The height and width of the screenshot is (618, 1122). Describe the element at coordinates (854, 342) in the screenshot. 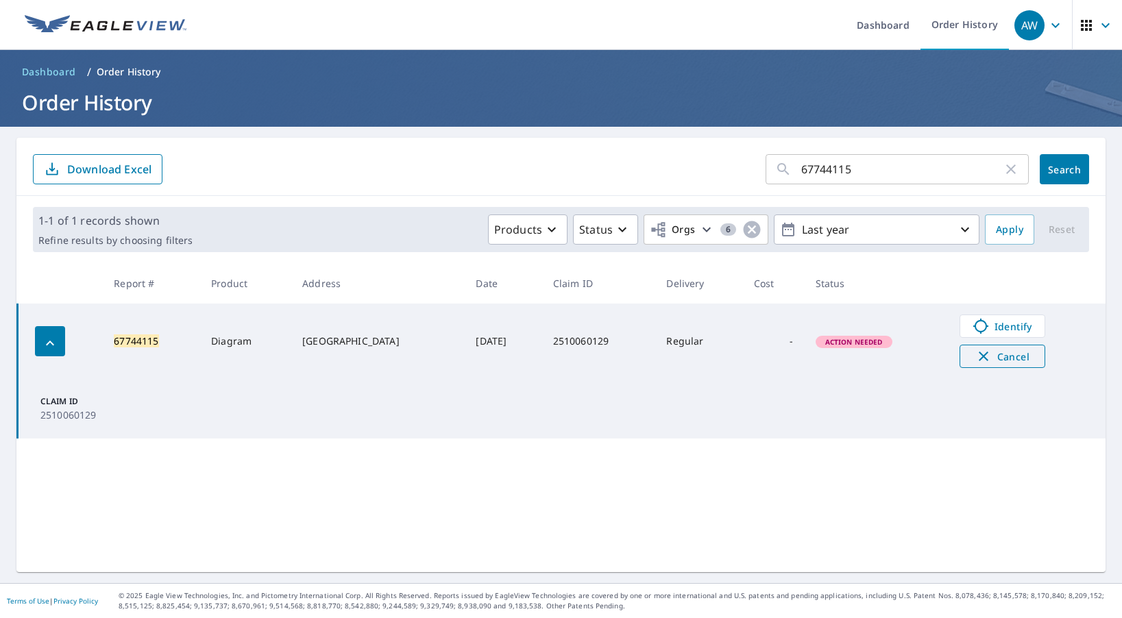

I see `span: Action Needed` at that location.